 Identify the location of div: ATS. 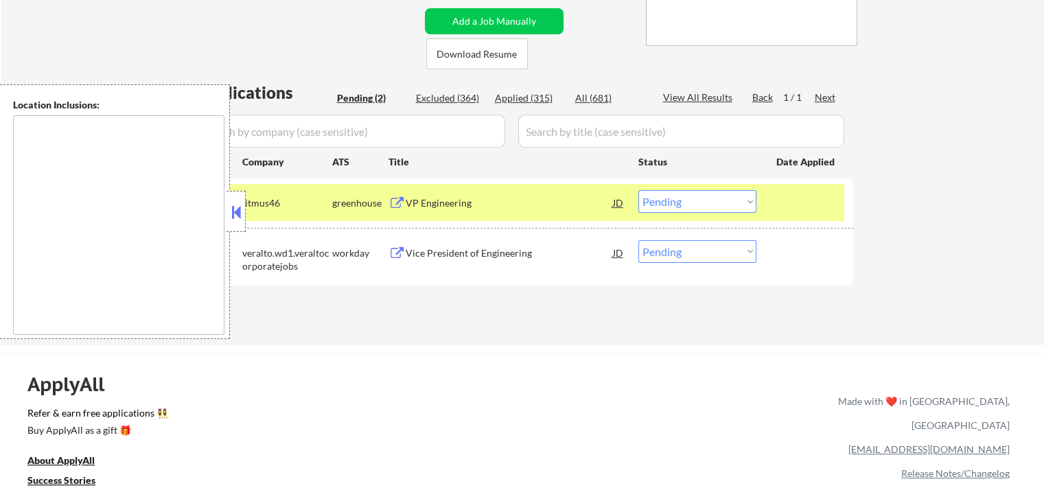
(360, 162).